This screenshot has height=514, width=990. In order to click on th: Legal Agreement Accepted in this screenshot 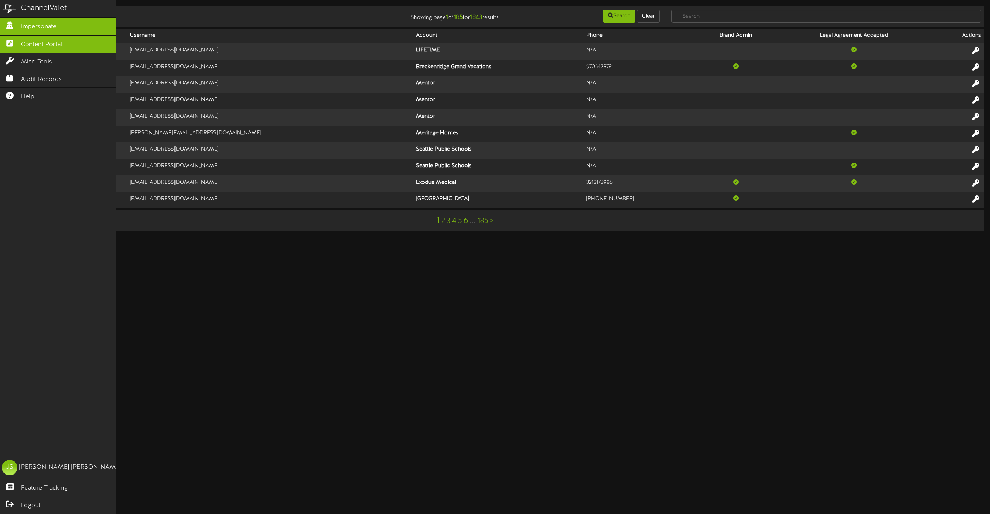, I will do `click(854, 36)`.